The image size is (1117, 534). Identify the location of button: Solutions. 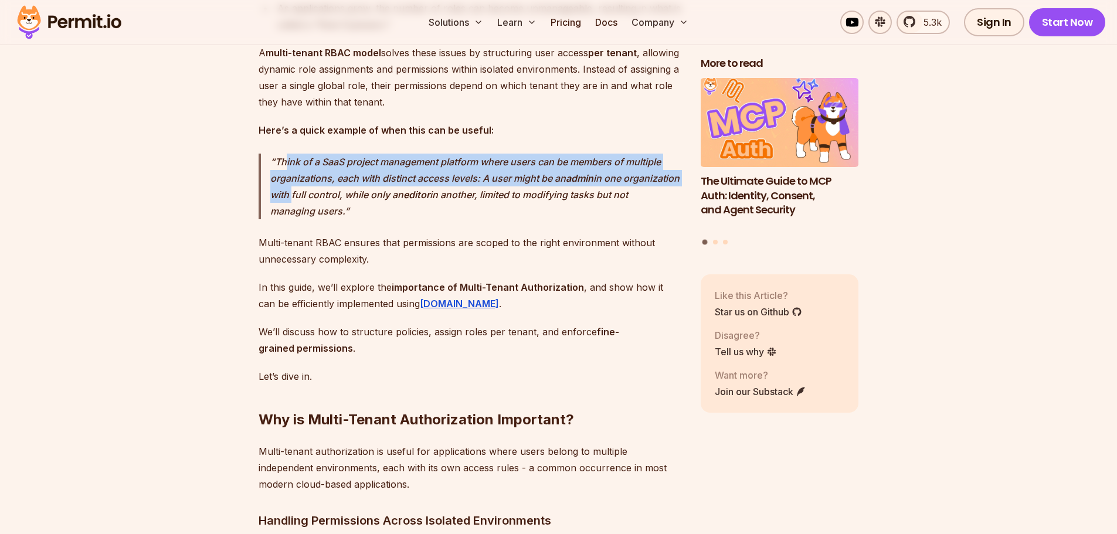
(456, 22).